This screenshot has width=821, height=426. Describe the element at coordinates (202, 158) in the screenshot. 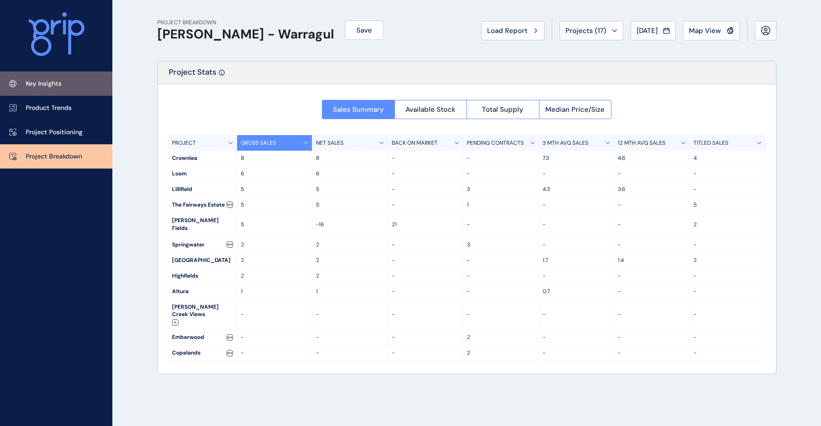

I see `div: Crownlea` at that location.